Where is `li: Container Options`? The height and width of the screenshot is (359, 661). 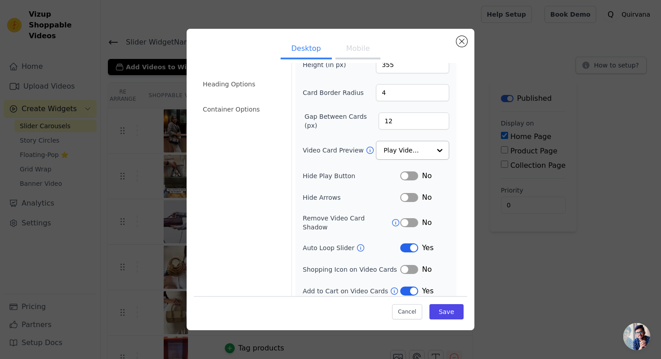 li: Container Options is located at coordinates (242, 109).